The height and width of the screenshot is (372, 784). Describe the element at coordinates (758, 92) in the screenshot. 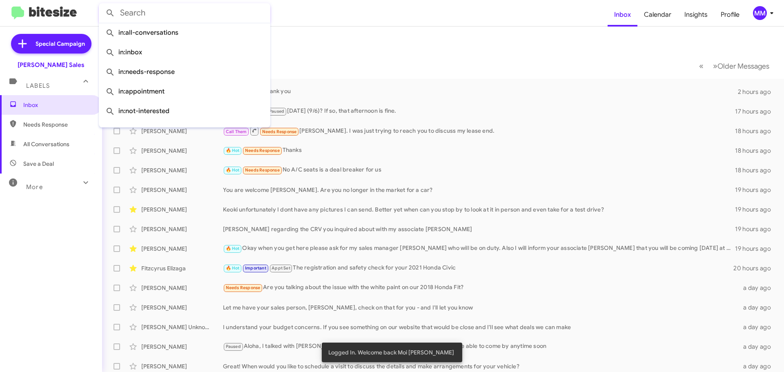

I see `div: 2 hours ago` at that location.